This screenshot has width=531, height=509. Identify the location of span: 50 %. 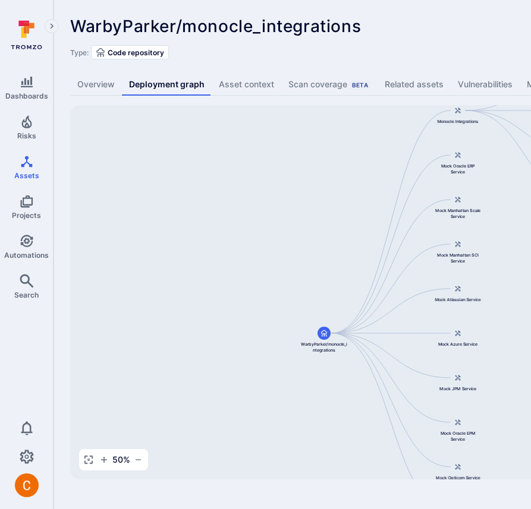
(121, 460).